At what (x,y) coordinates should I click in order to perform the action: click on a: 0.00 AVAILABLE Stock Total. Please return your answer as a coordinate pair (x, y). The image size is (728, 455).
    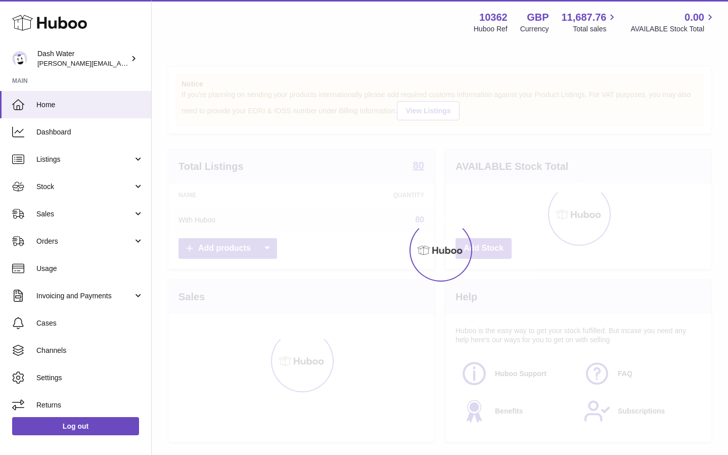
    Looking at the image, I should click on (673, 22).